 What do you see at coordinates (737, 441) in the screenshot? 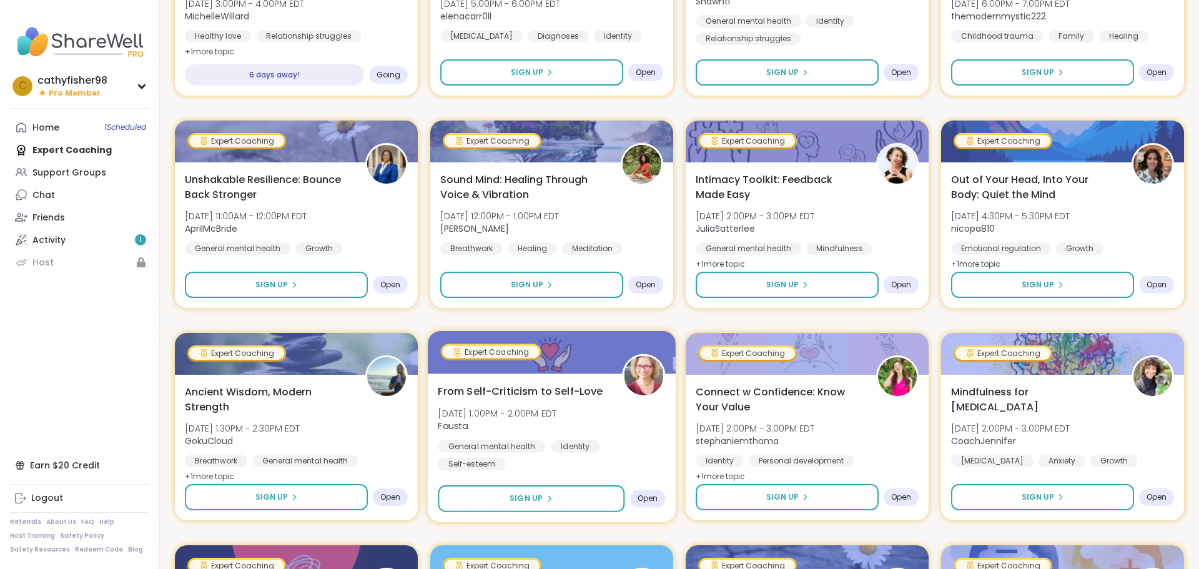
I see `b: stephaniemthoma` at bounding box center [737, 441].